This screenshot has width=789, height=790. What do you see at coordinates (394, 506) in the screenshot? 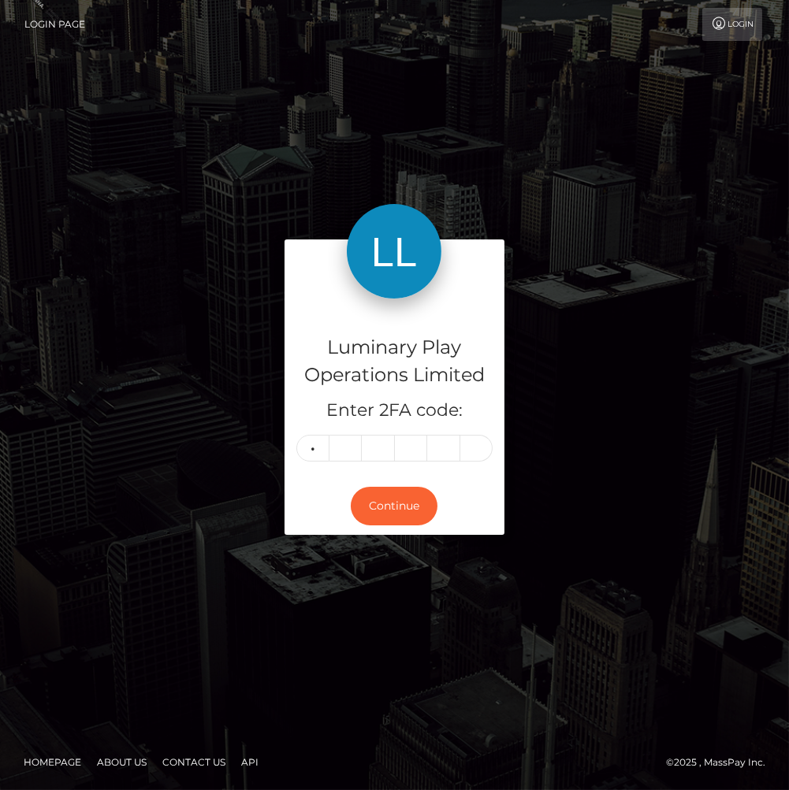
I see `button: Continue` at bounding box center [394, 506].